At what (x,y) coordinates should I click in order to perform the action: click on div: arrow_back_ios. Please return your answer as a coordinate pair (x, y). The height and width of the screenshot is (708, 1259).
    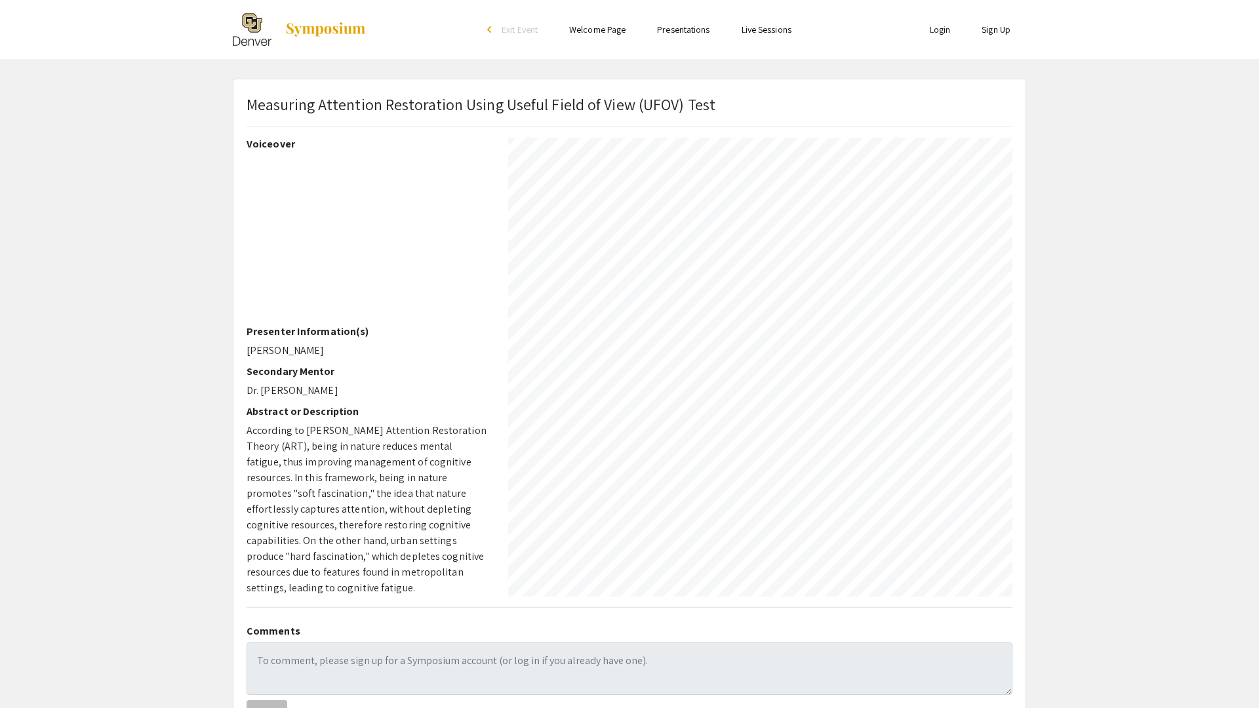
    Looking at the image, I should click on (491, 30).